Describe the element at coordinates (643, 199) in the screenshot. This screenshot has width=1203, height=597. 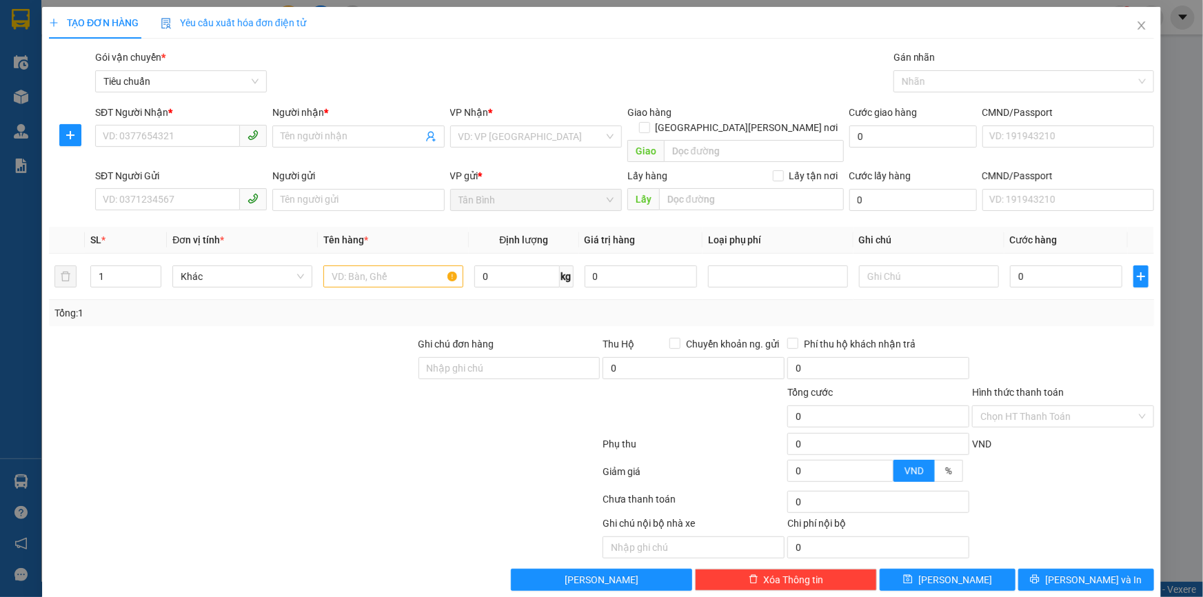
I see `span: Lấy` at that location.